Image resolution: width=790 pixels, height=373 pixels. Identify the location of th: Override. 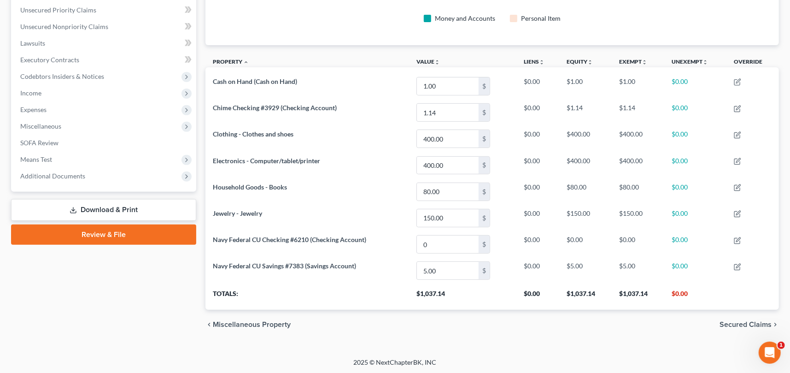
(753, 63).